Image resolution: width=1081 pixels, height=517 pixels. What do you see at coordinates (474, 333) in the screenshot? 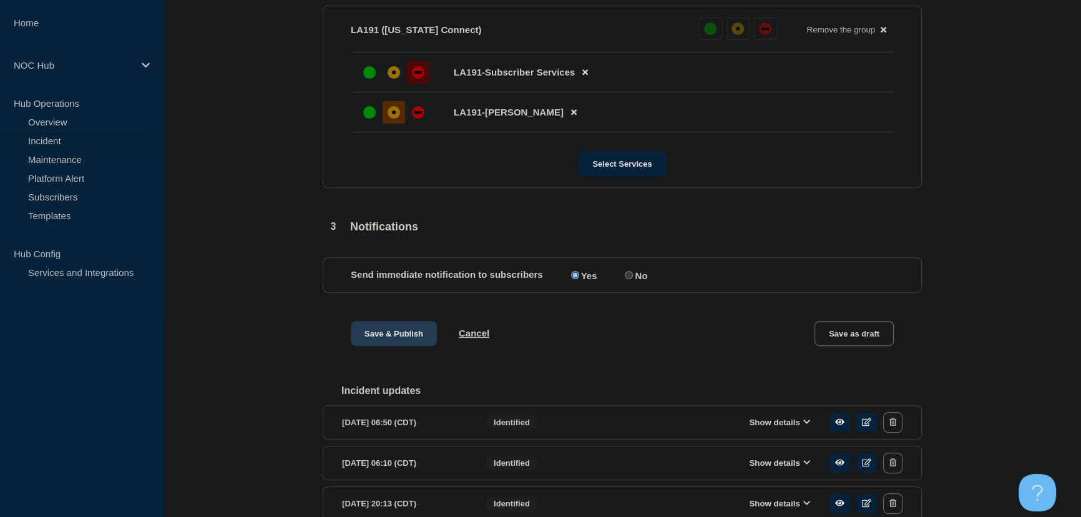
I see `button: Cancel` at bounding box center [474, 333].